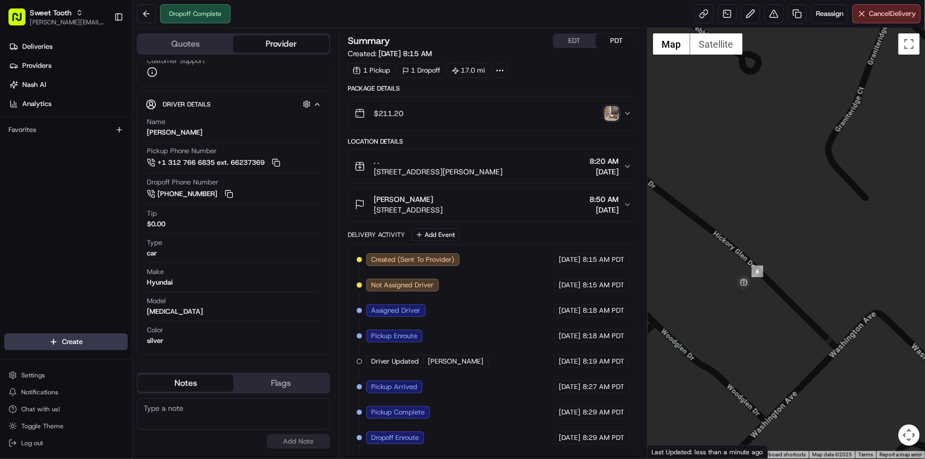  What do you see at coordinates (493, 89) in the screenshot?
I see `div: Package Details` at bounding box center [493, 89].